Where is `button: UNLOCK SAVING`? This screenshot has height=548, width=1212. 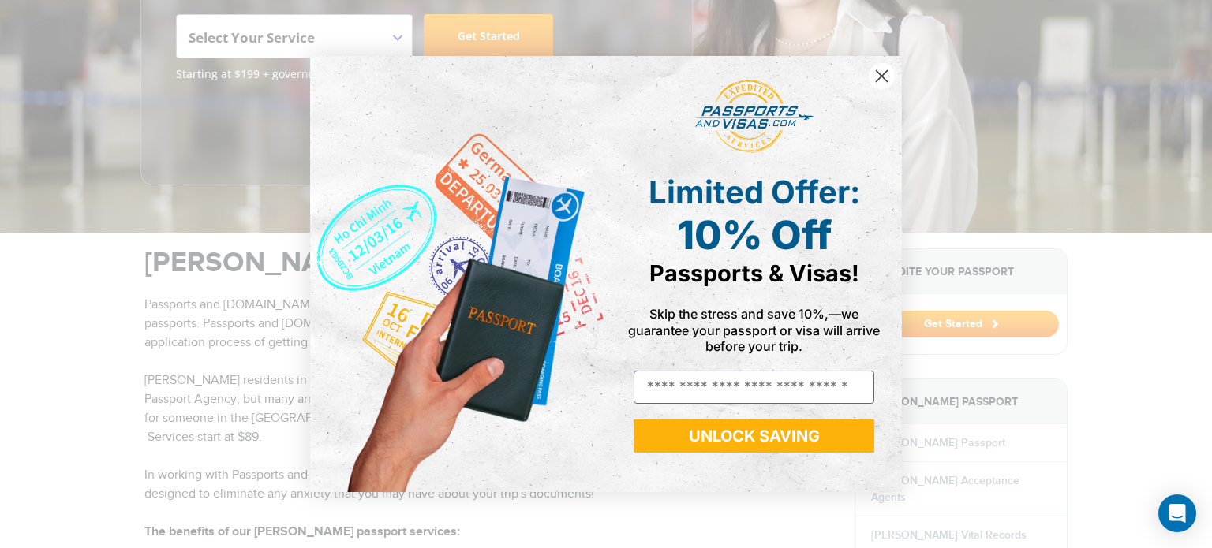 button: UNLOCK SAVING is located at coordinates (754, 436).